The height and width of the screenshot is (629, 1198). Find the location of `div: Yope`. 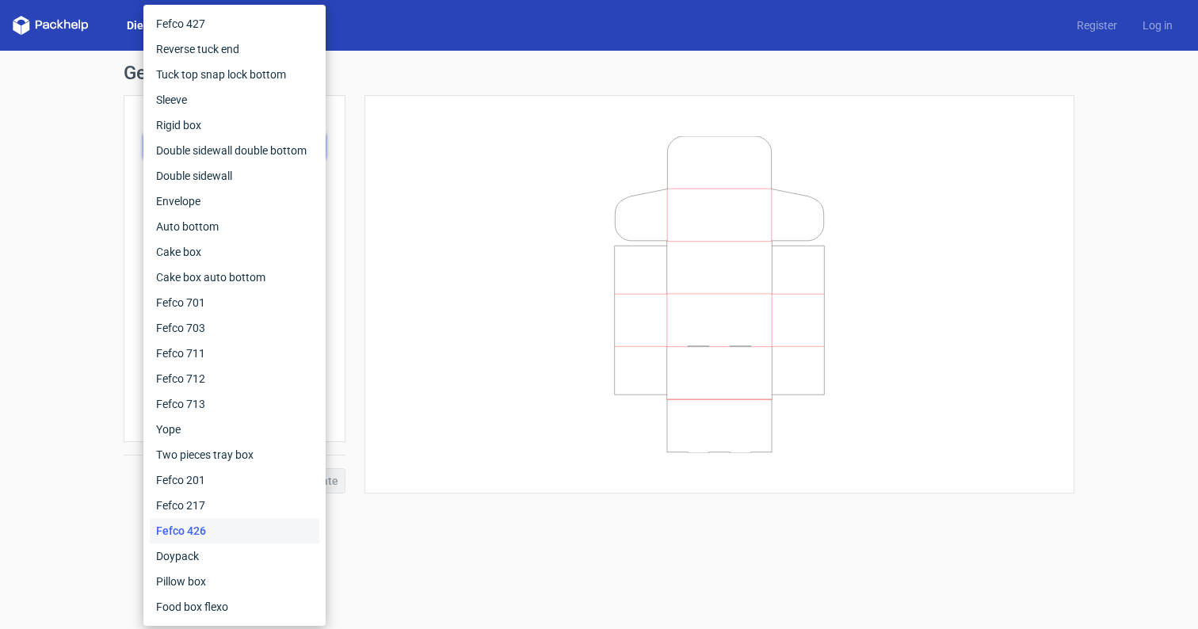

div: Yope is located at coordinates (235, 430).